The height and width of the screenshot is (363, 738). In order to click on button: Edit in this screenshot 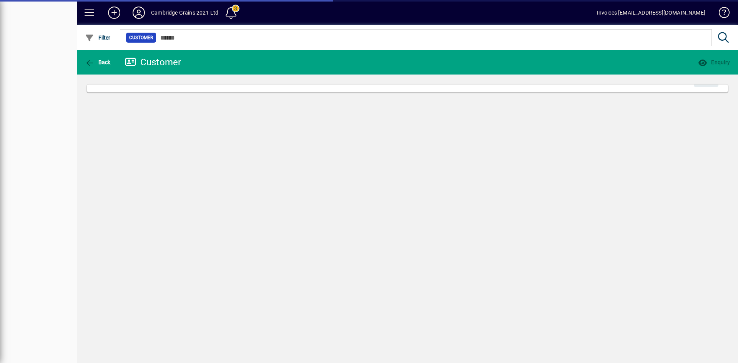, I will do `click(706, 80)`.